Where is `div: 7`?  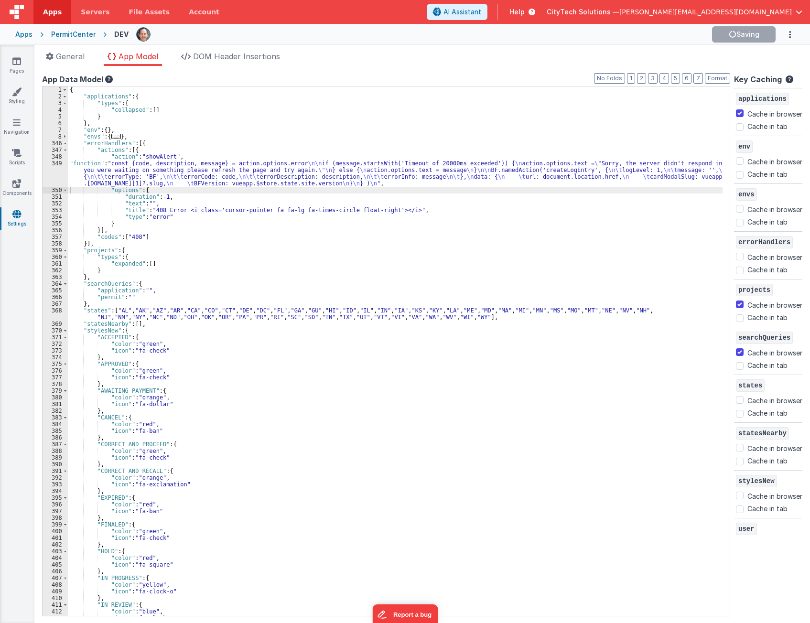 div: 7 is located at coordinates (55, 130).